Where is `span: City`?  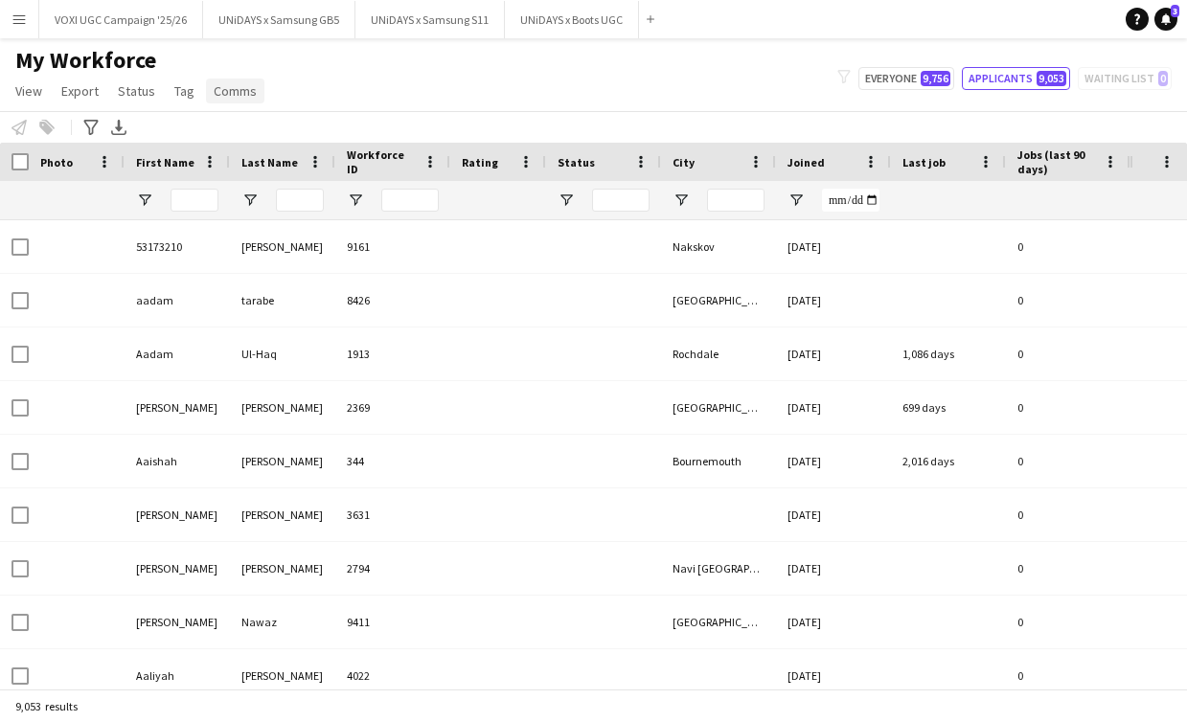
span: City is located at coordinates (683, 162).